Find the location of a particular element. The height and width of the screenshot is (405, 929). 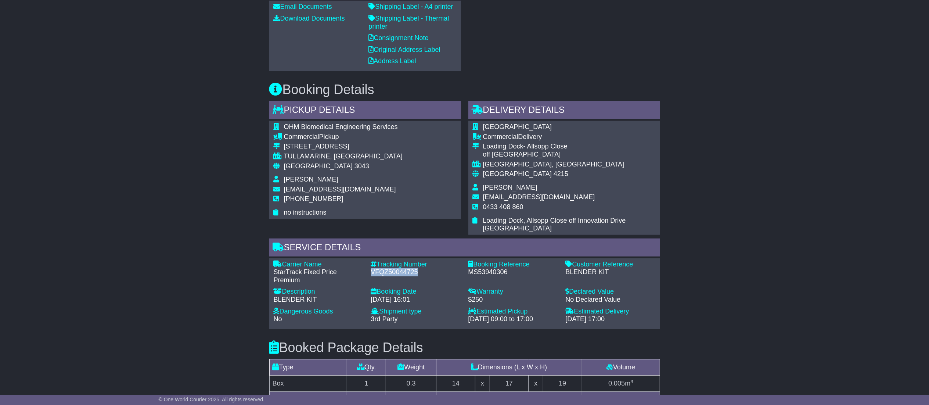

td: 19 is located at coordinates (562, 383).